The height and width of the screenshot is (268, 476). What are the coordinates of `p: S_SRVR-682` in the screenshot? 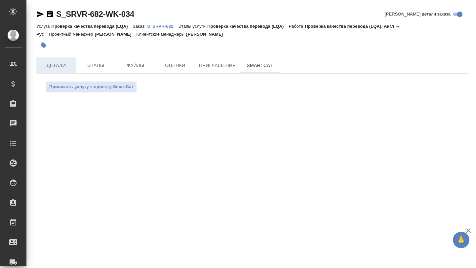 It's located at (162, 26).